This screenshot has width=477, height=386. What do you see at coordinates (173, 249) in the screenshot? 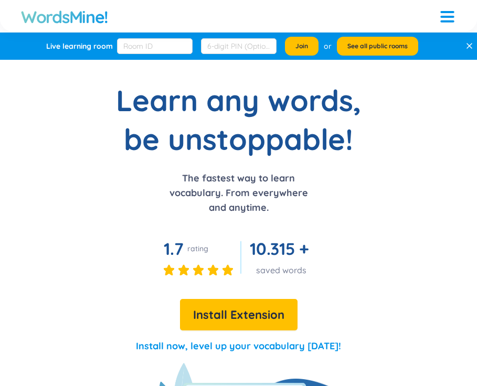
I see `span: 1.7` at bounding box center [173, 249].